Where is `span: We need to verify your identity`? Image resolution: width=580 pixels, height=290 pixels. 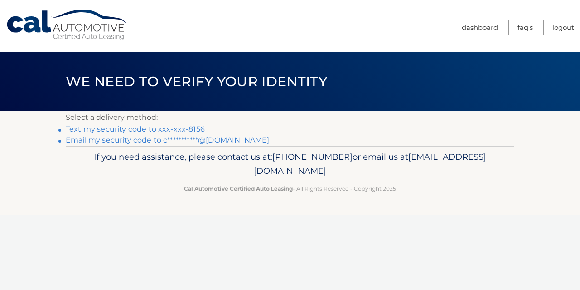
span: We need to verify your identity is located at coordinates (196, 81).